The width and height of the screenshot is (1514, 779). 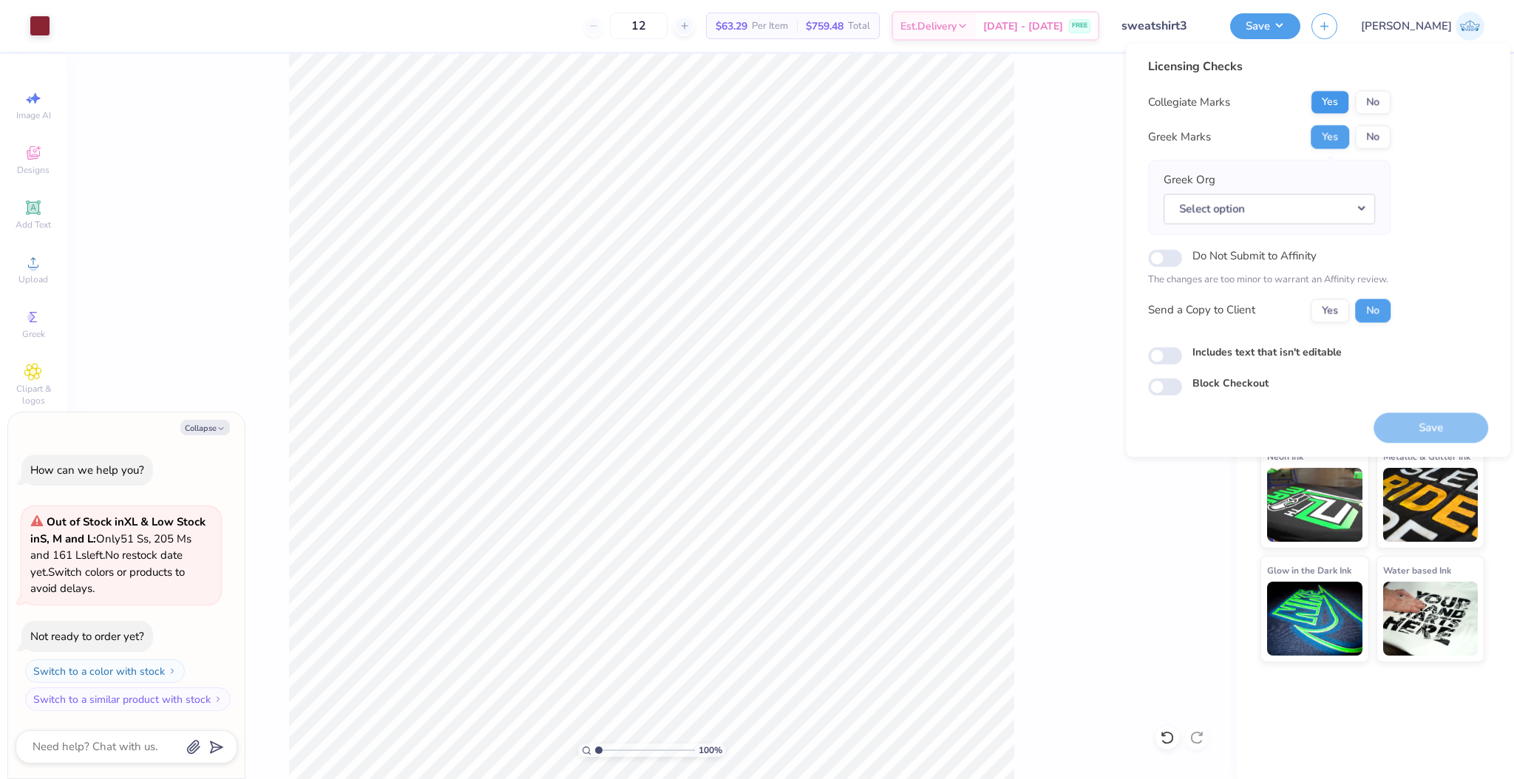 I want to click on span: Greek, so click(x=33, y=334).